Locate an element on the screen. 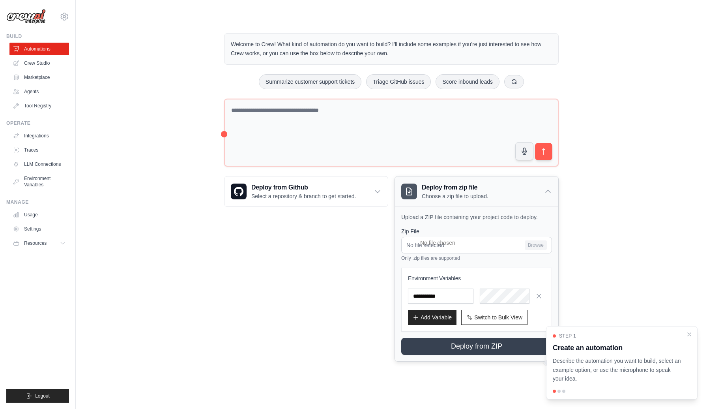 The height and width of the screenshot is (409, 707). a: Settings is located at coordinates (39, 229).